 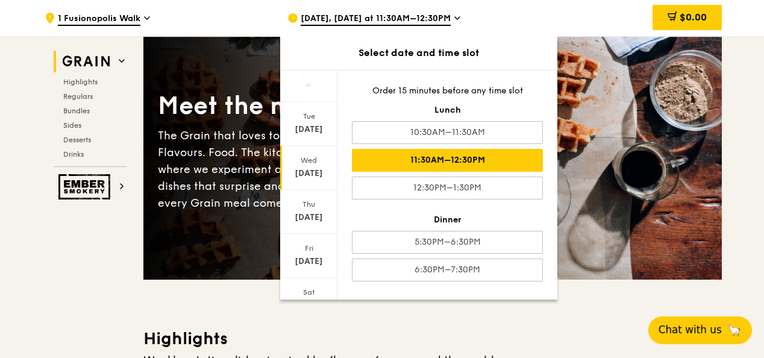 What do you see at coordinates (700, 330) in the screenshot?
I see `button: Chat with us🦙` at bounding box center [700, 330].